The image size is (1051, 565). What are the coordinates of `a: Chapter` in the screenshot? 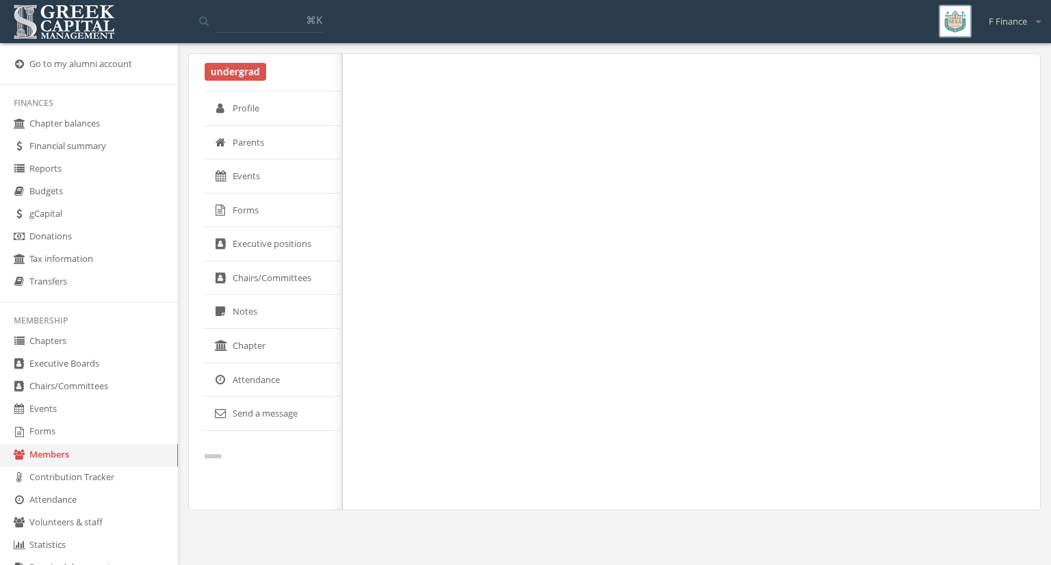 It's located at (274, 346).